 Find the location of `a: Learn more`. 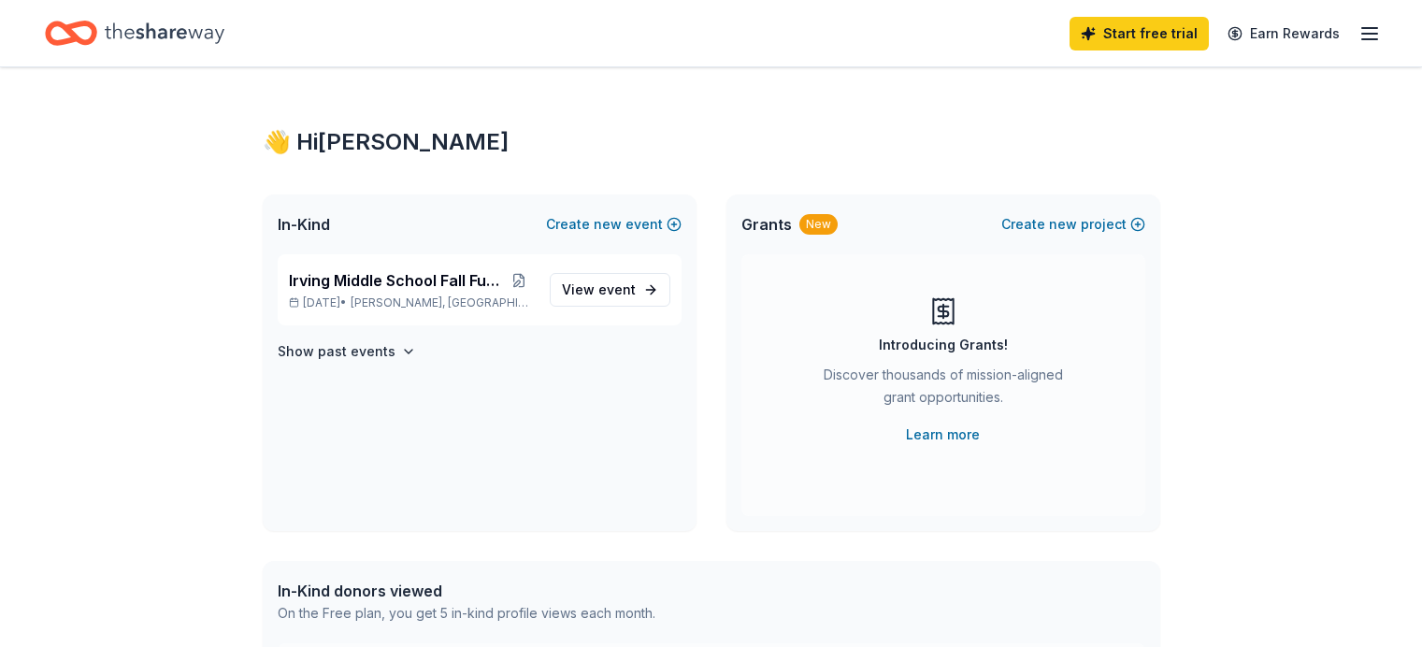

a: Learn more is located at coordinates (943, 435).